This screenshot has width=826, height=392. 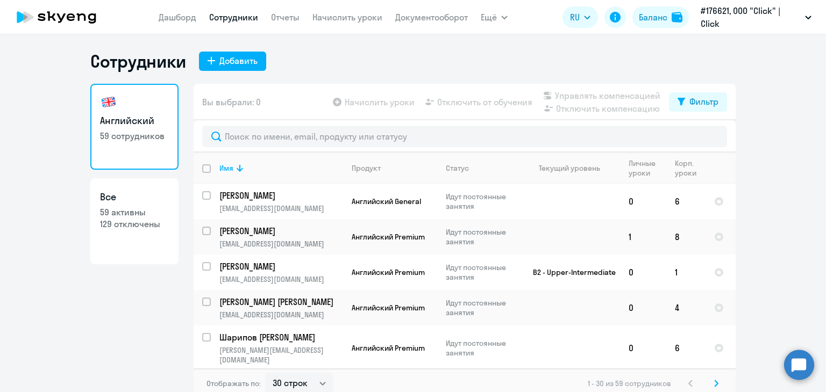 I want to click on span: Ещё, so click(x=489, y=17).